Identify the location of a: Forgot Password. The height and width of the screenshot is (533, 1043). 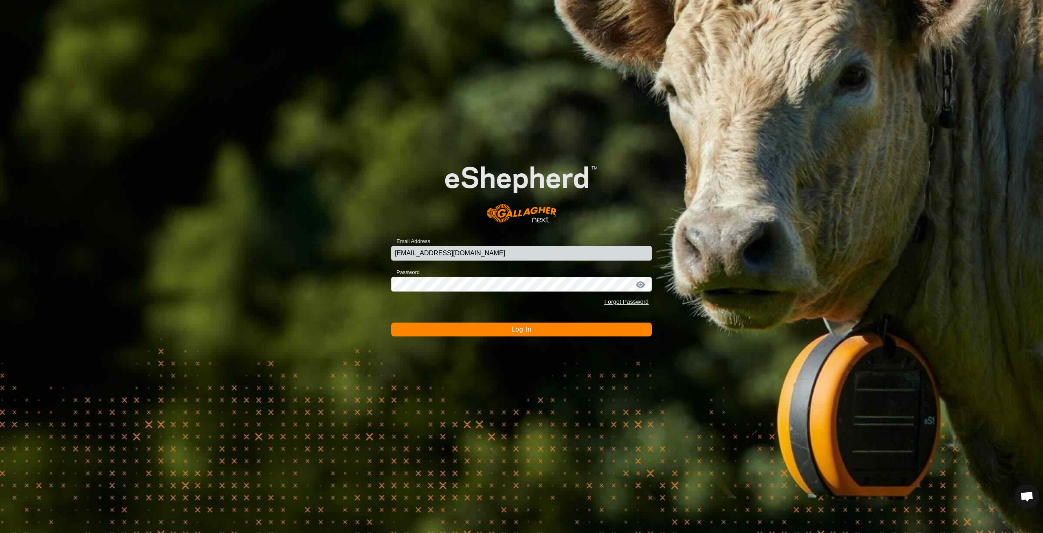
(626, 302).